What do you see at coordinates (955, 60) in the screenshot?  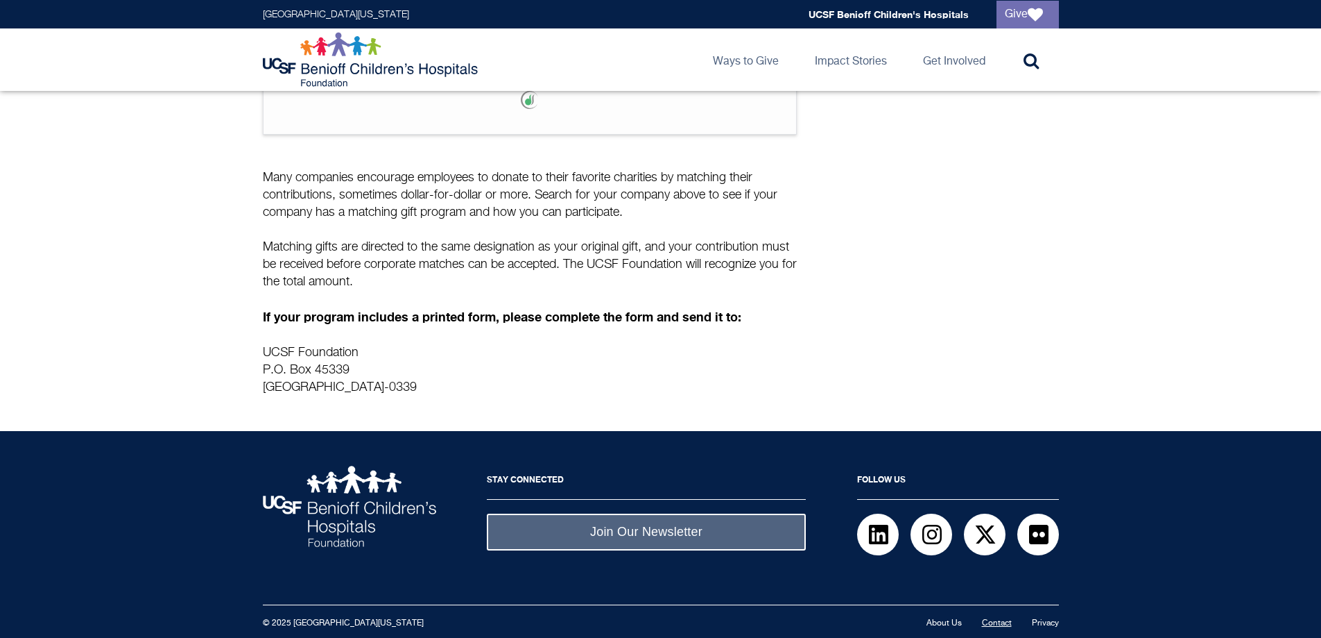 I see `a: Get Involved` at bounding box center [955, 60].